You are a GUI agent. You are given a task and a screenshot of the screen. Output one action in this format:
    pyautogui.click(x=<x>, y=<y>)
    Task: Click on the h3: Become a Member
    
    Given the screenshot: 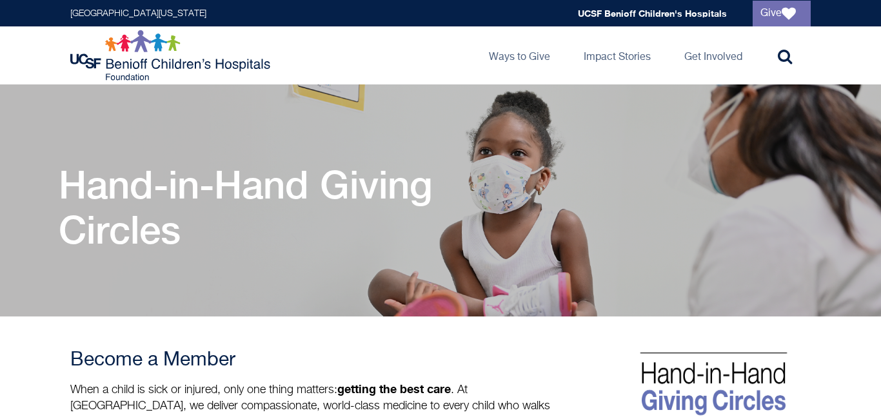 What is the action you would take?
    pyautogui.click(x=319, y=361)
    